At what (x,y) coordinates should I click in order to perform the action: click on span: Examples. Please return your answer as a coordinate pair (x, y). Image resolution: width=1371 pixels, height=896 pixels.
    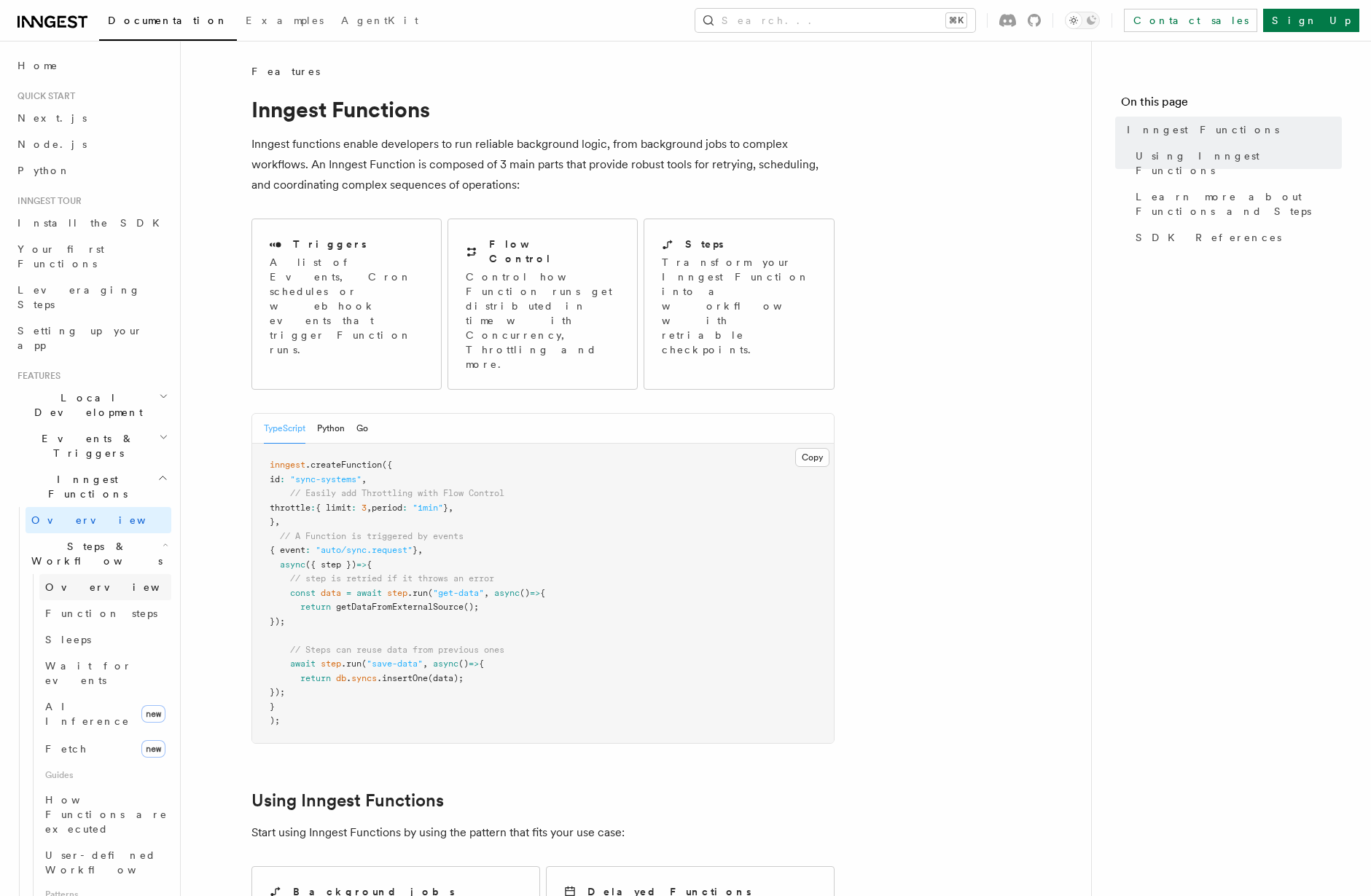
    Looking at the image, I should click on (284, 20).